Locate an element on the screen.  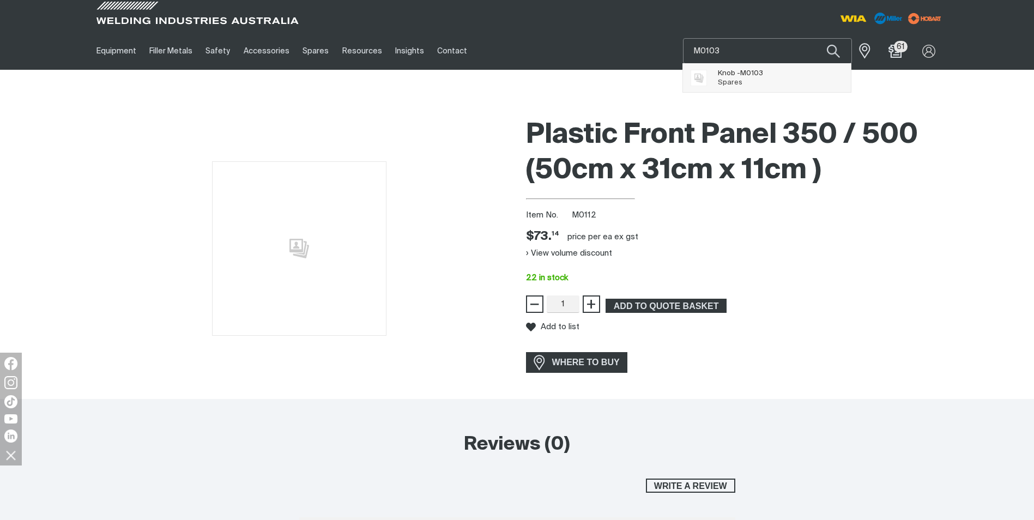
h2: Reviews (0) is located at coordinates (517, 445).